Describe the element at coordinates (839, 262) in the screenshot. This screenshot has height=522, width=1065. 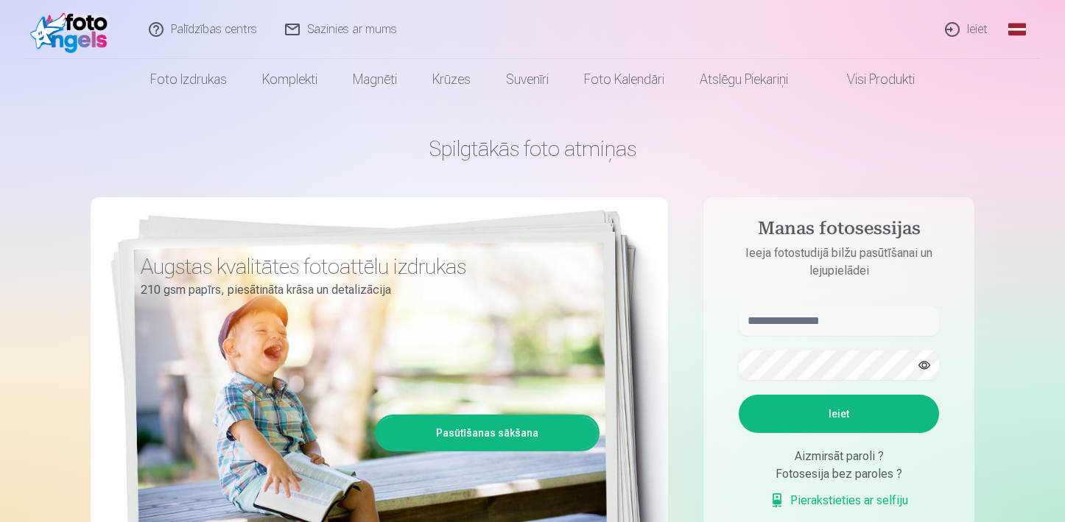
I see `p: Ieeja fotostudijā bilžu pasūtīšanai un lejupielādei` at that location.